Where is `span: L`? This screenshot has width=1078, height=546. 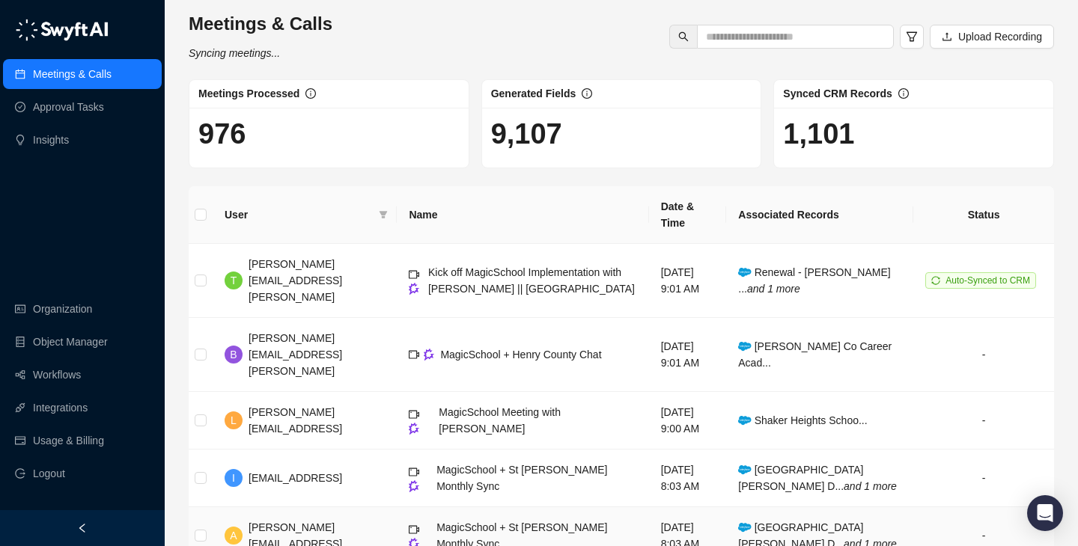 span: L is located at coordinates (233, 421).